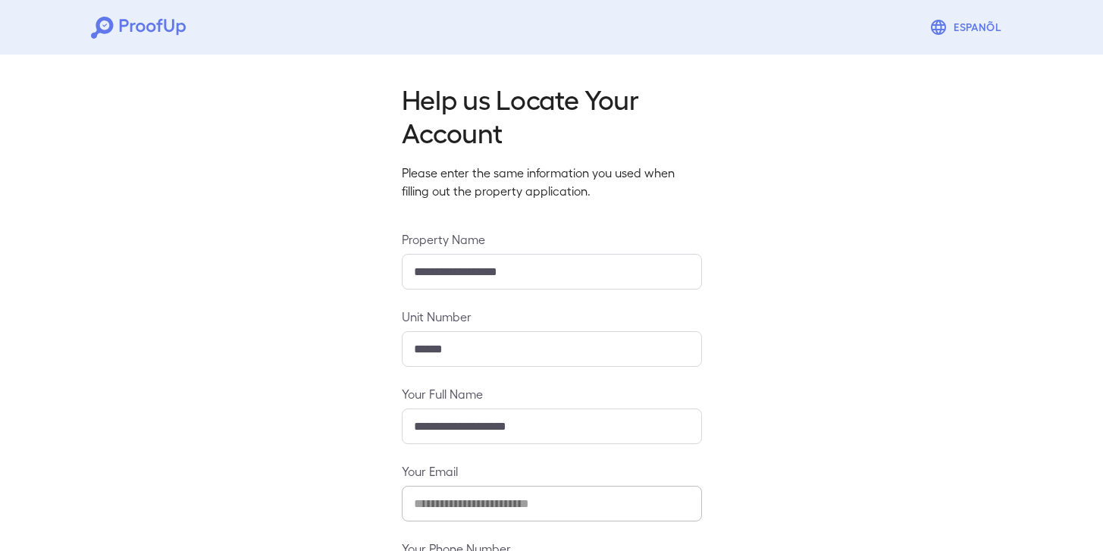  I want to click on label: Property Name, so click(552, 239).